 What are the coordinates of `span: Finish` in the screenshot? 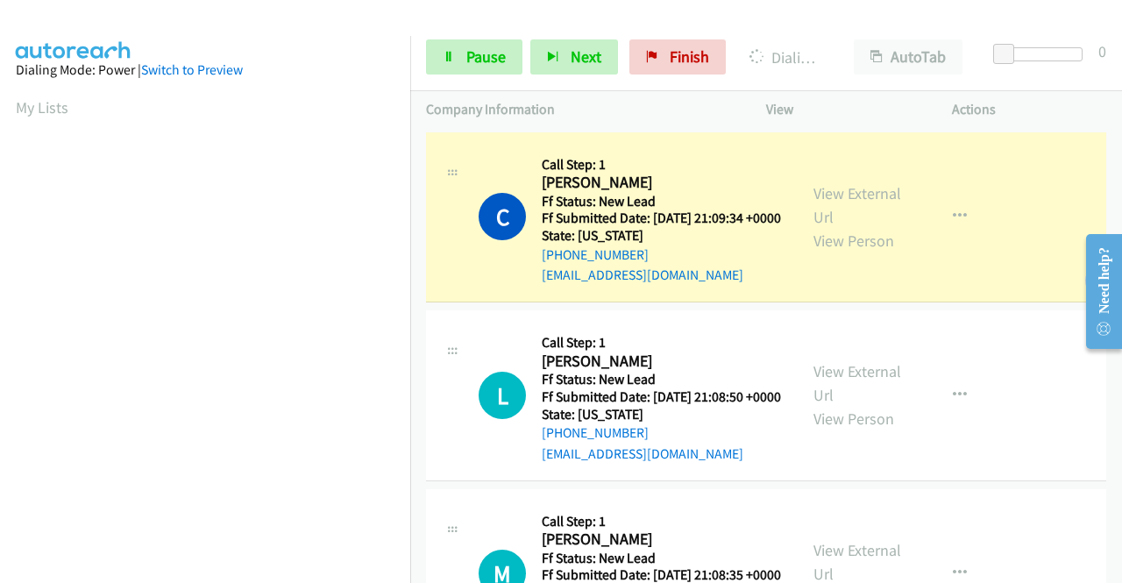 It's located at (689, 56).